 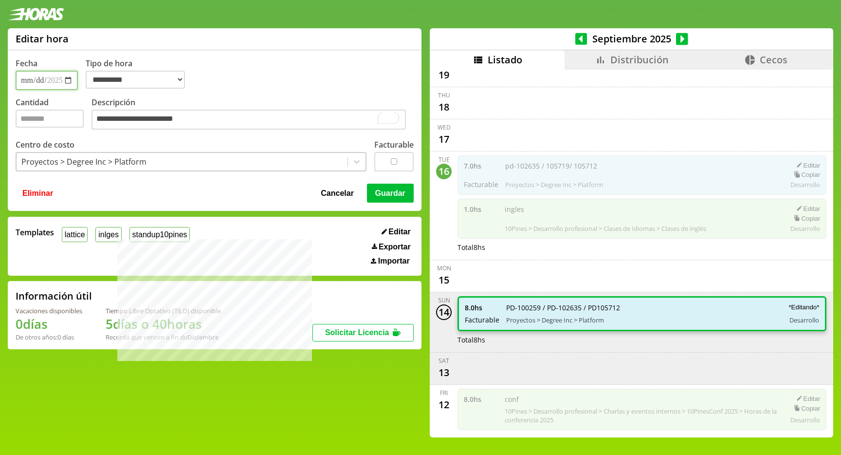 What do you see at coordinates (394, 145) in the screenshot?
I see `label: Facturable` at bounding box center [394, 145].